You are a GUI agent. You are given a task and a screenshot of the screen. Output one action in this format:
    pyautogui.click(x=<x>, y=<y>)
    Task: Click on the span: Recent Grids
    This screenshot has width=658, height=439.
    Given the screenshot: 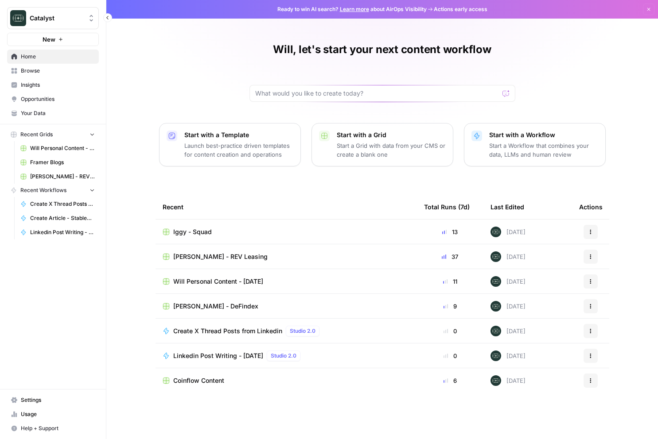 What is the action you would take?
    pyautogui.click(x=36, y=135)
    